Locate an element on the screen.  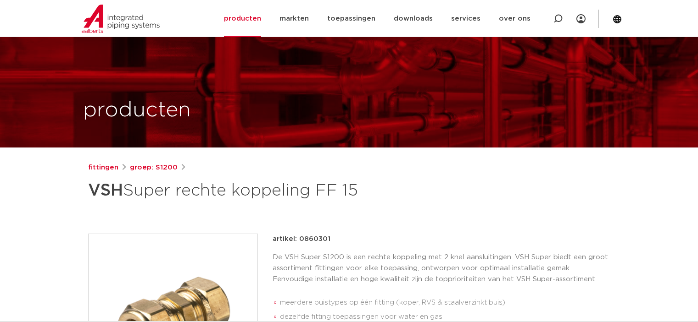
a: groep: S1200 is located at coordinates (154, 168).